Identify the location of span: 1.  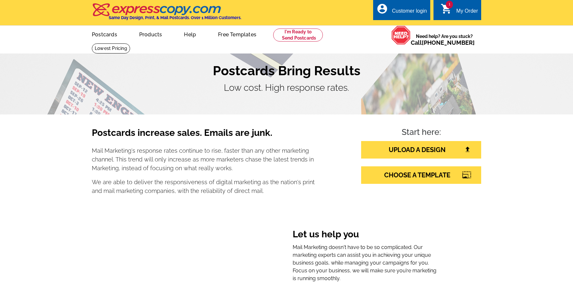
(449, 5).